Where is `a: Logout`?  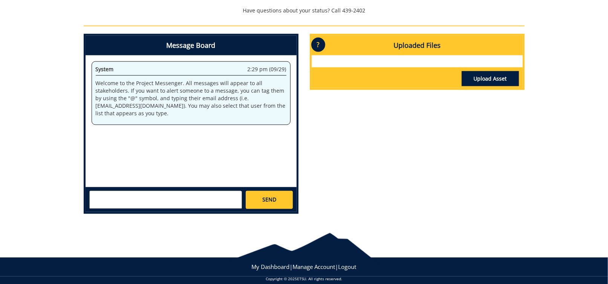 a: Logout is located at coordinates (348, 267).